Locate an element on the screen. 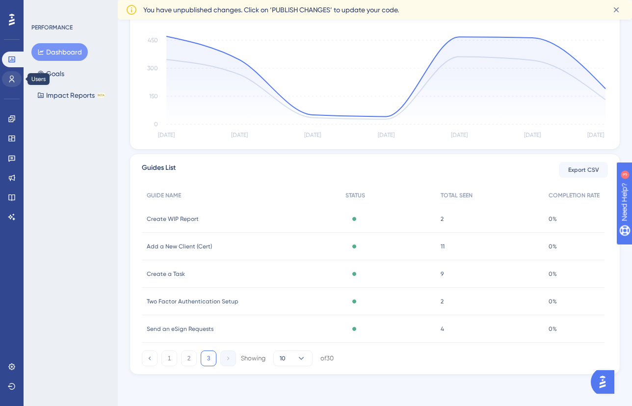 The width and height of the screenshot is (632, 406). span: COMPLETION RATE is located at coordinates (574, 195).